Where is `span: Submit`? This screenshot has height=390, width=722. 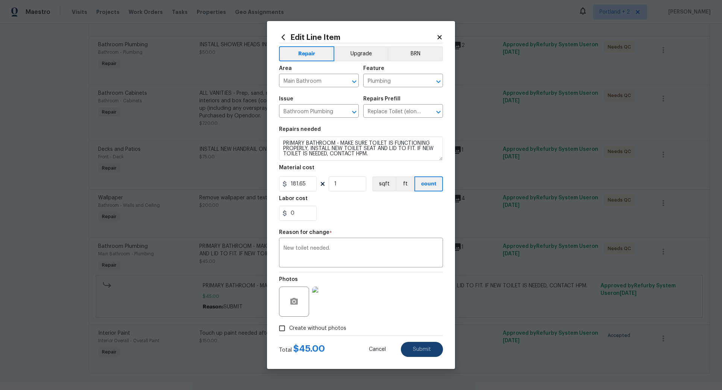 span: Submit is located at coordinates (422, 349).